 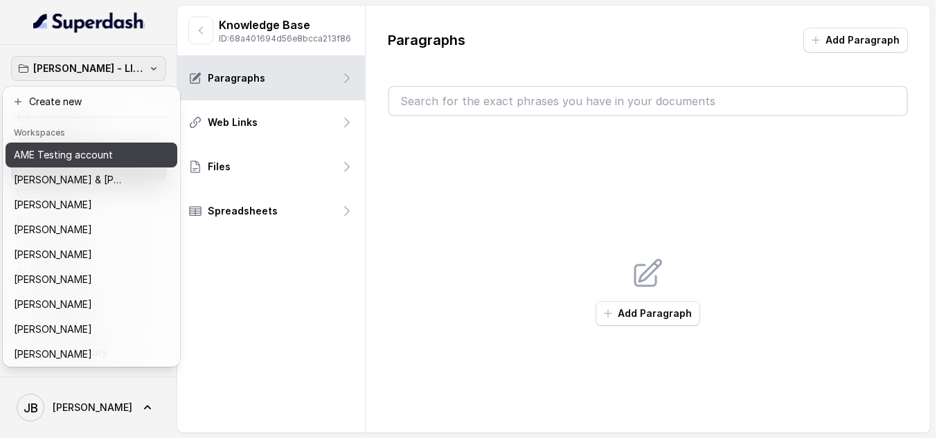 I want to click on p: AME Testing account, so click(x=63, y=155).